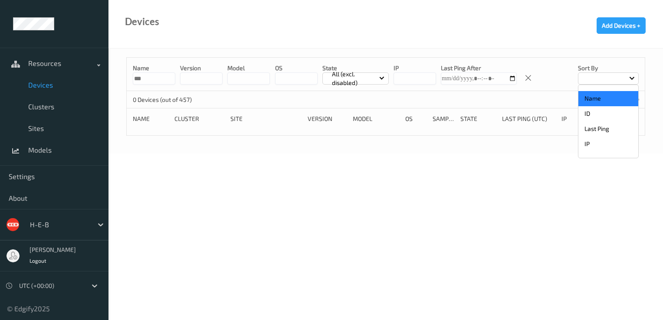 The height and width of the screenshot is (320, 663). What do you see at coordinates (296, 68) in the screenshot?
I see `p: OS` at bounding box center [296, 68].